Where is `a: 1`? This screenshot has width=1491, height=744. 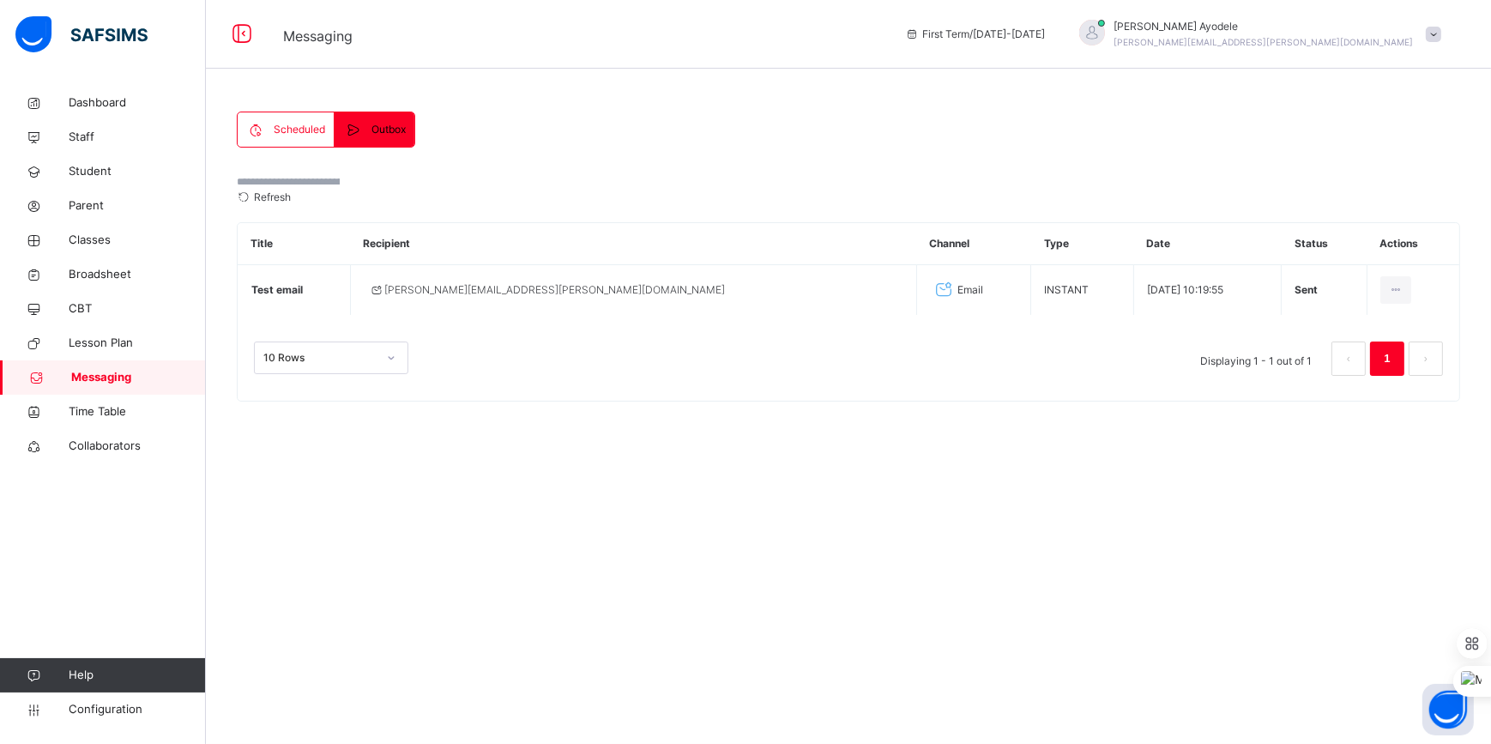 a: 1 is located at coordinates (1386, 359).